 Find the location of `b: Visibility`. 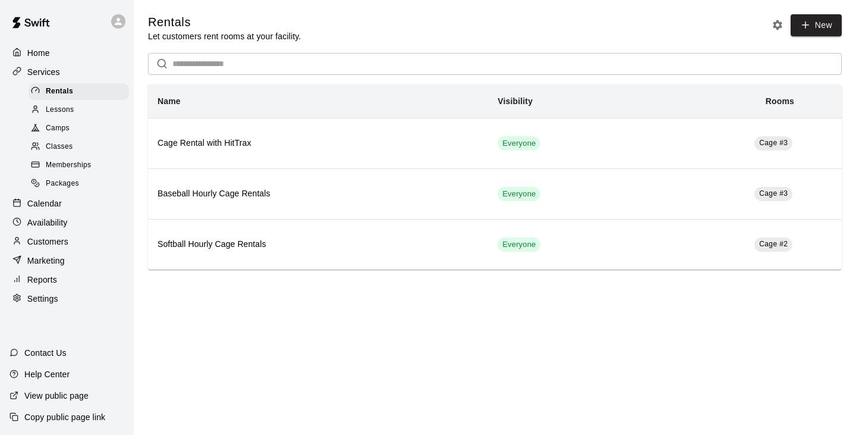

b: Visibility is located at coordinates (515, 101).